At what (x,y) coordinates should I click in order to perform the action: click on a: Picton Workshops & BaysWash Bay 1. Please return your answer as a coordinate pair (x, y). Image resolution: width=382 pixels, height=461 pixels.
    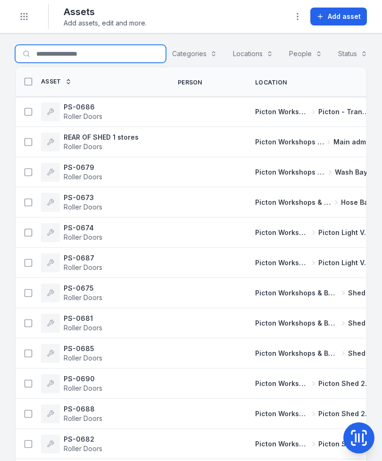
    Looking at the image, I should click on (314, 172).